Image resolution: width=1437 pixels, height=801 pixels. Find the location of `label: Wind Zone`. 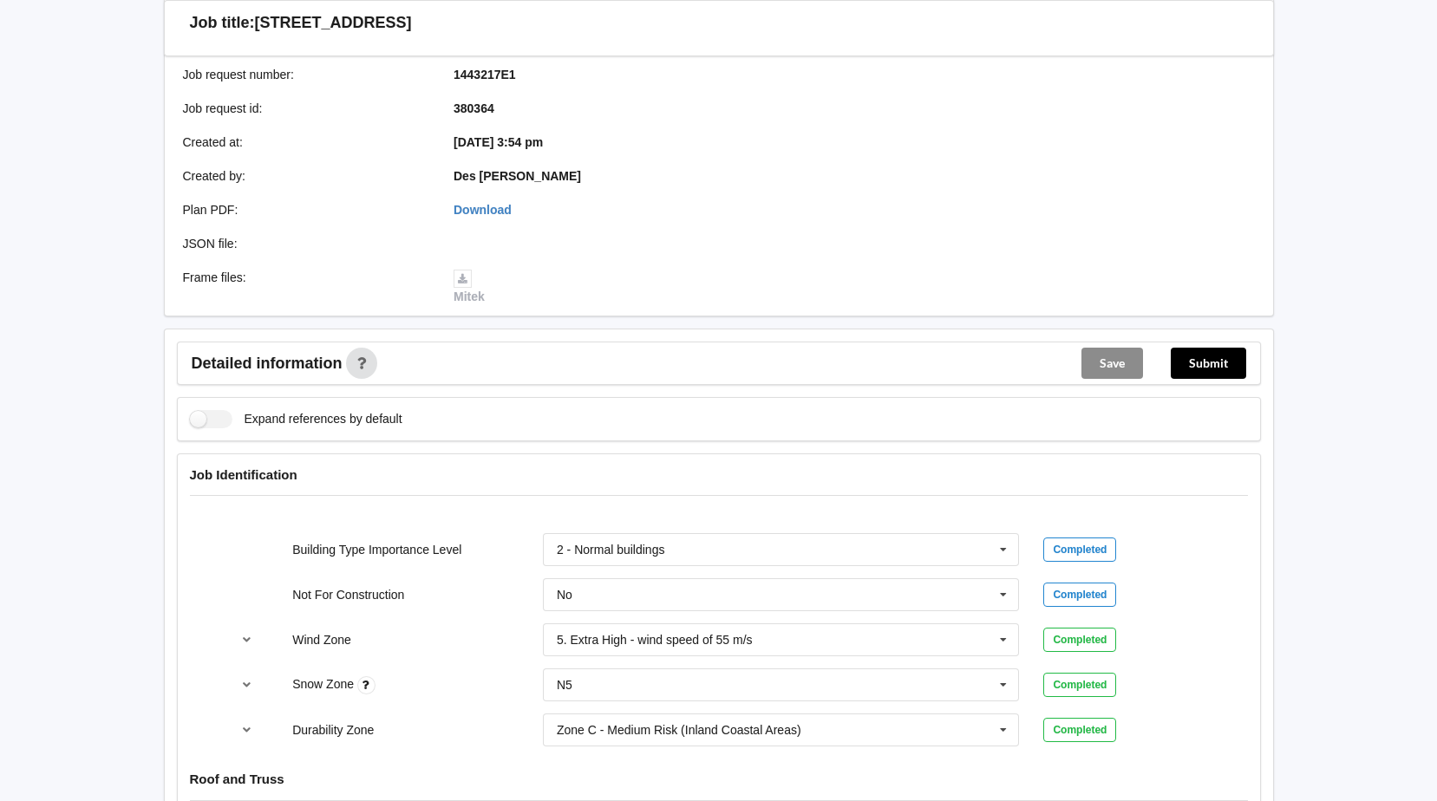

label: Wind Zone is located at coordinates (322, 640).